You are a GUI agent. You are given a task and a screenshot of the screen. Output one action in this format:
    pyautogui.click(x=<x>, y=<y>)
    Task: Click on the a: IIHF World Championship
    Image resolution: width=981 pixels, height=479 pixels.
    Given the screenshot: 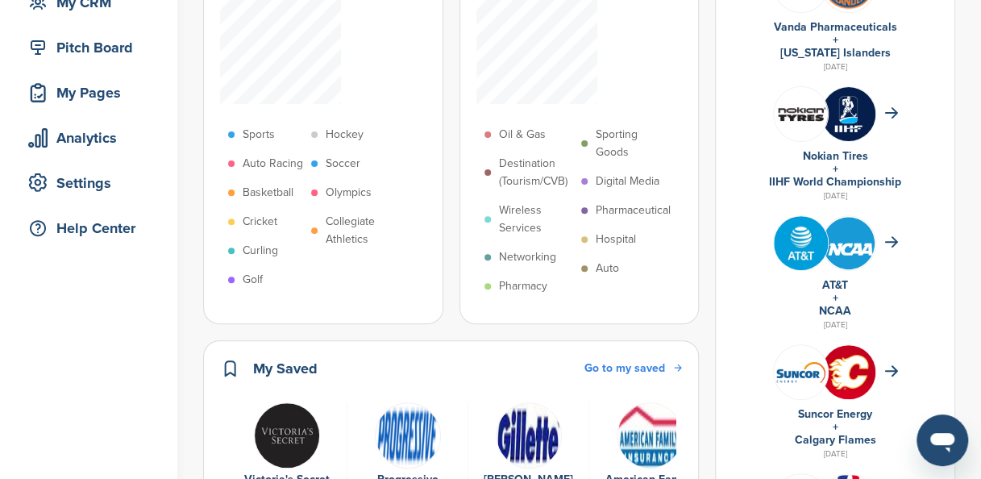 What is the action you would take?
    pyautogui.click(x=835, y=181)
    